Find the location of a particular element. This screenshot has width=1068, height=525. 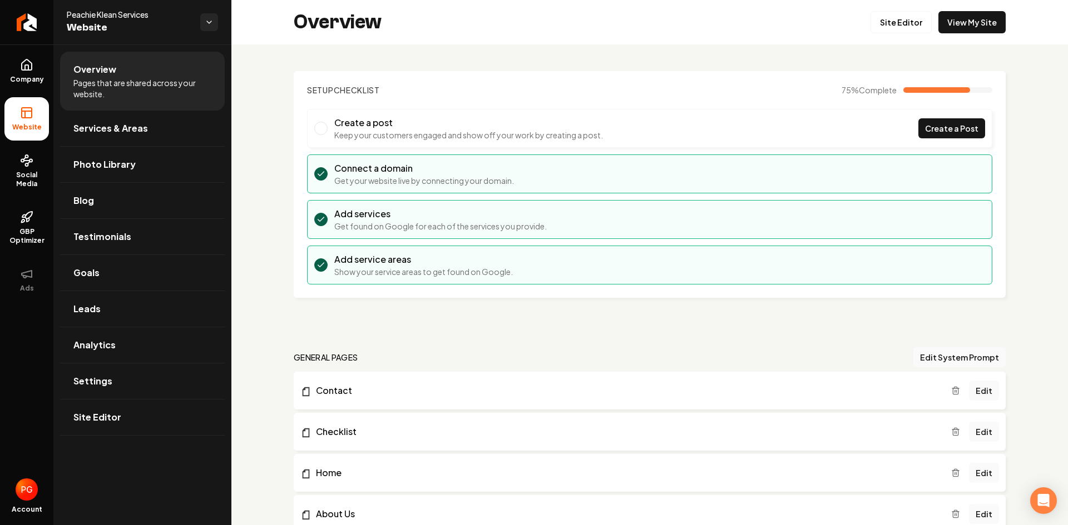

span: Setup is located at coordinates (320, 90).